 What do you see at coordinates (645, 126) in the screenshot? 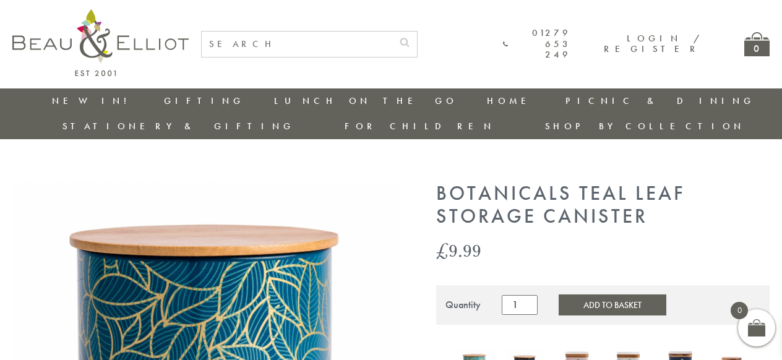
I see `a: Shop by collection` at bounding box center [645, 126].